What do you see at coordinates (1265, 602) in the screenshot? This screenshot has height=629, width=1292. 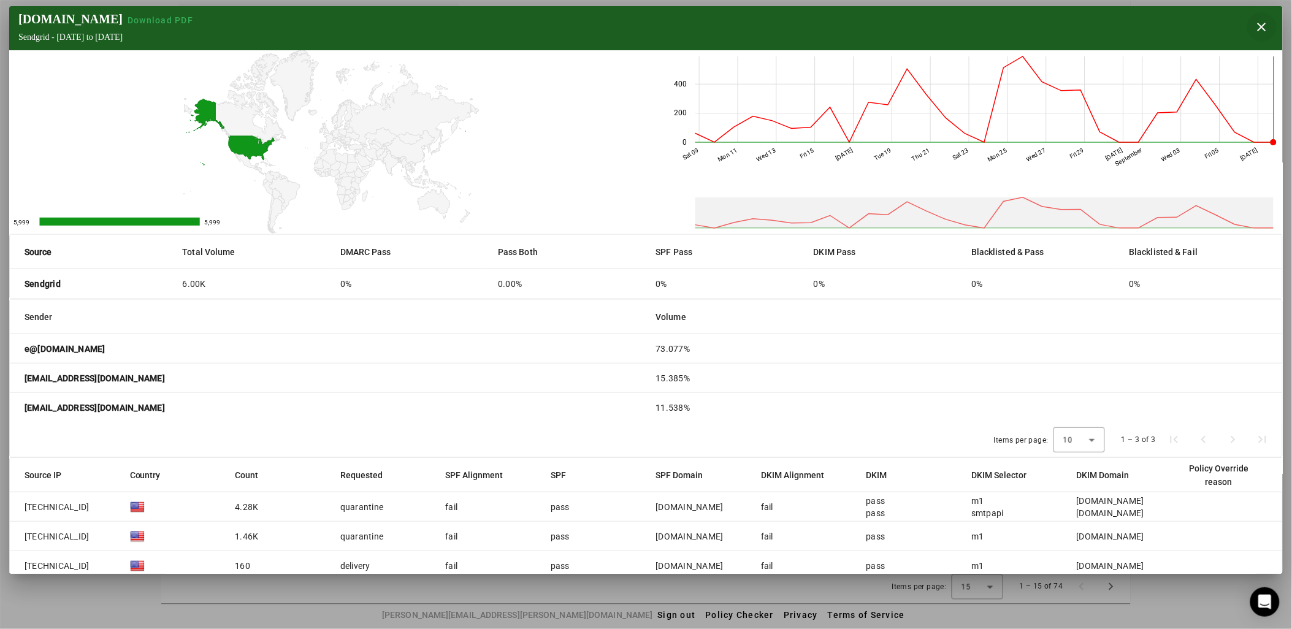 I see `div: Open Intercom Messenger` at bounding box center [1265, 602].